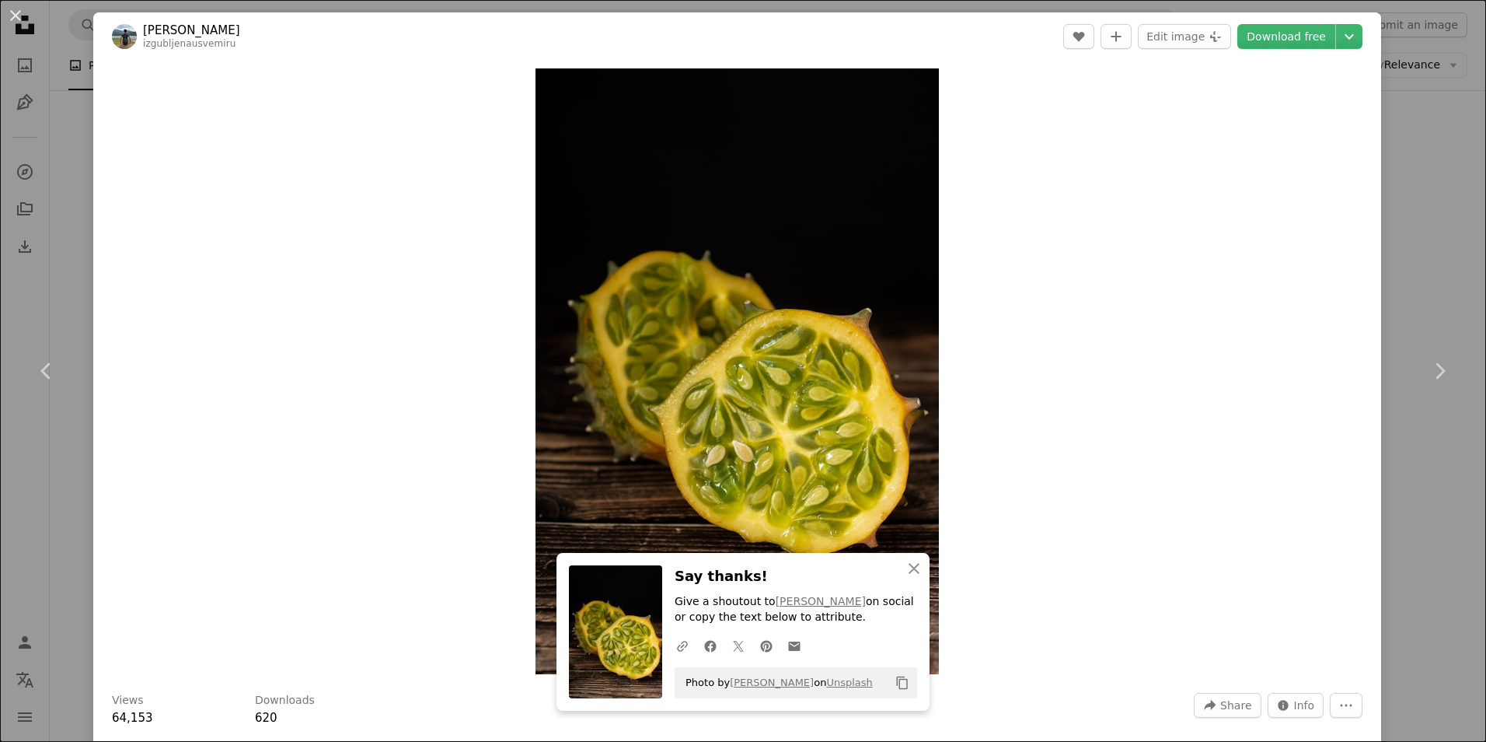  Describe the element at coordinates (766, 645) in the screenshot. I see `a: Share on Pinterest` at that location.